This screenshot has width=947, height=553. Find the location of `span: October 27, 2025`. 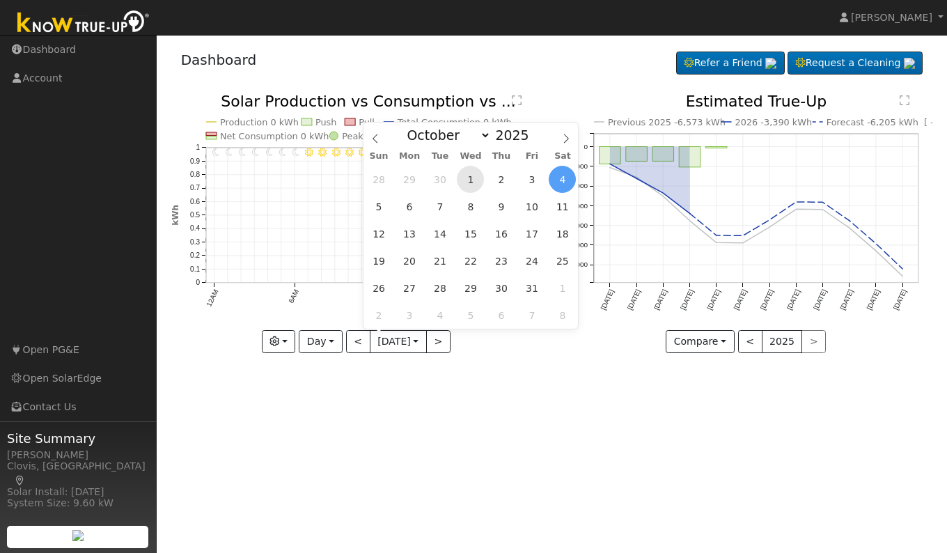

span: October 27, 2025 is located at coordinates (409, 288).